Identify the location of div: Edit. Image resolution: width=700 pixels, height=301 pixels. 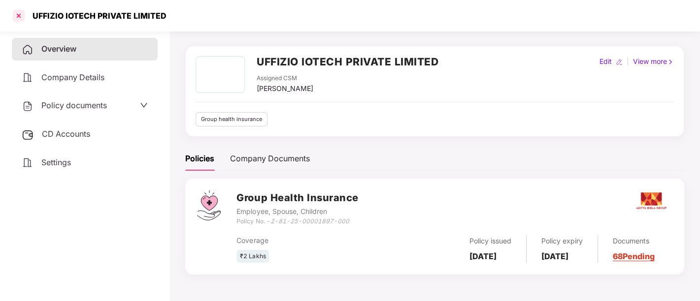
(605, 62).